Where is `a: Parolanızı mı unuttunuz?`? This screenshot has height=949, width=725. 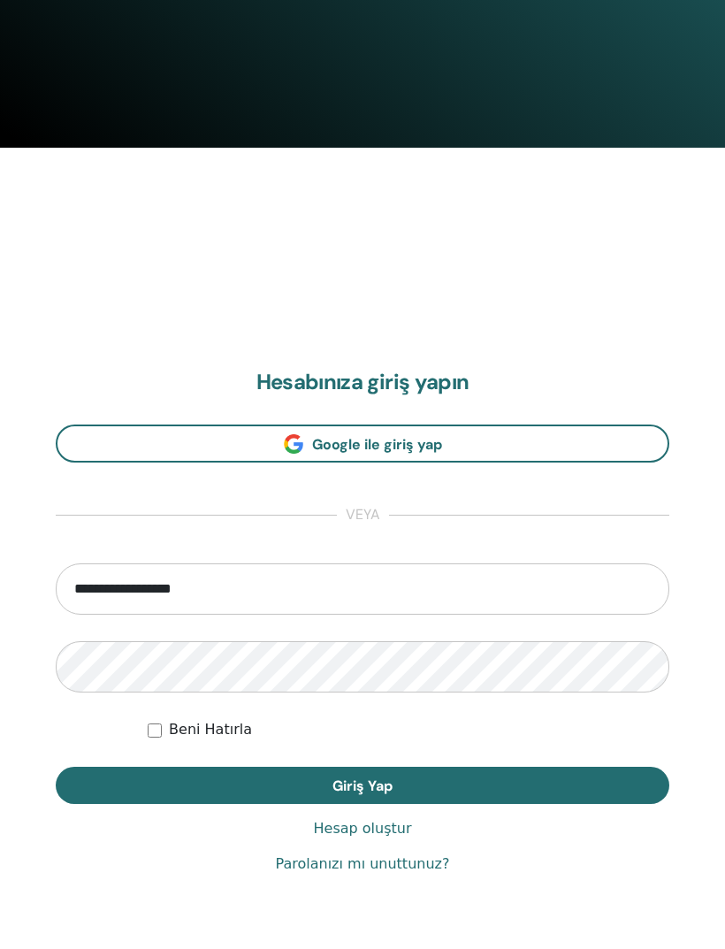 a: Parolanızı mı unuttunuz? is located at coordinates (363, 864).